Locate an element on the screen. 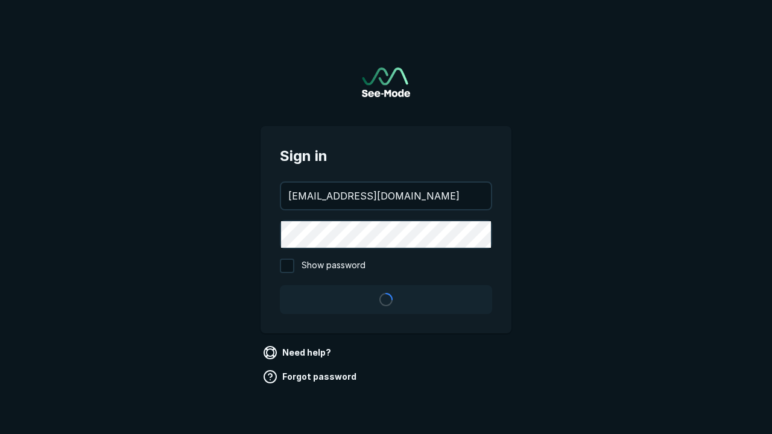 This screenshot has width=772, height=434. a: Forgot password is located at coordinates (311, 377).